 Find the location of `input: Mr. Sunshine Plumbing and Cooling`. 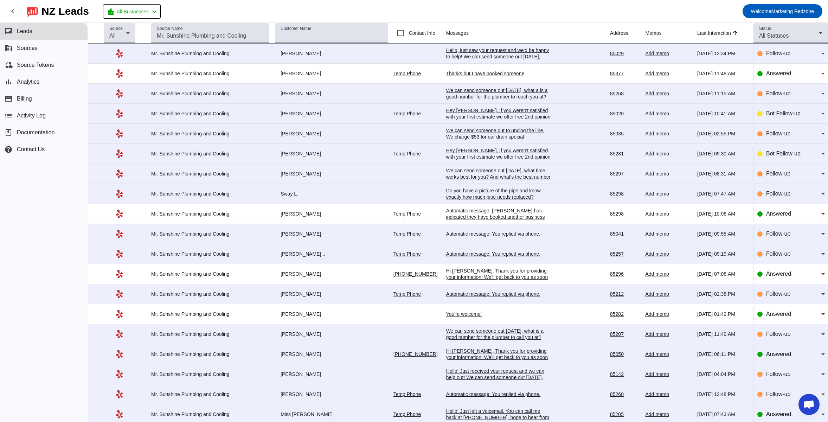

input: Mr. Sunshine Plumbing and Cooling is located at coordinates (210, 36).